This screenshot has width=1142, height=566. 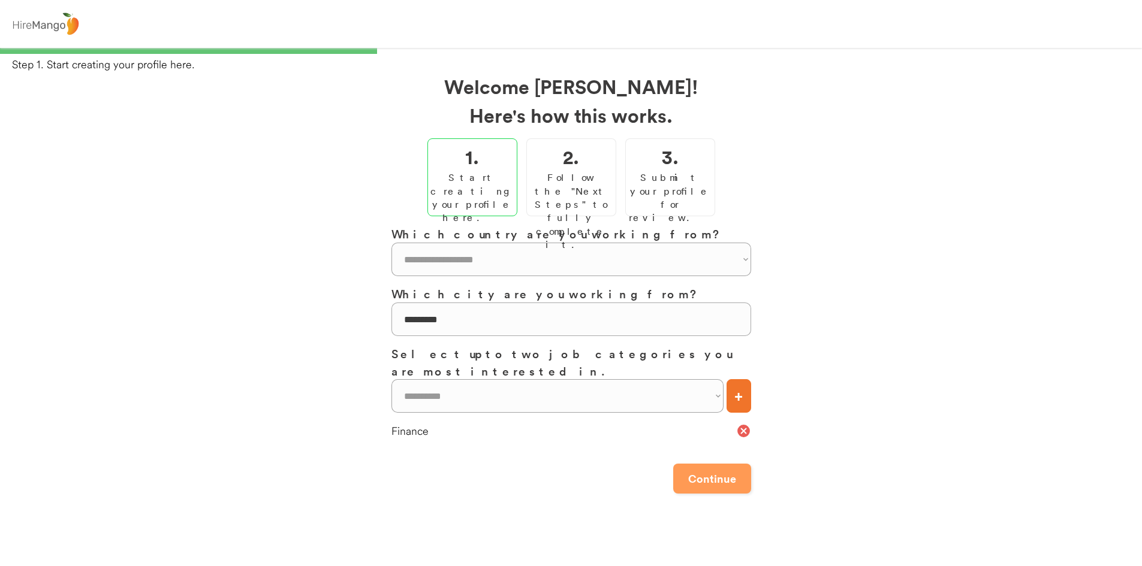 I want to click on h2: 1., so click(x=472, y=156).